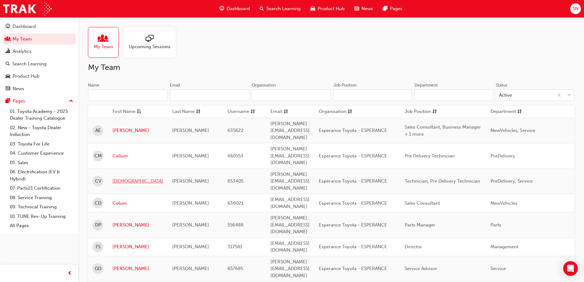 Image resolution: width=584 pixels, height=282 pixels. I want to click on span: Parts Manager, so click(420, 225).